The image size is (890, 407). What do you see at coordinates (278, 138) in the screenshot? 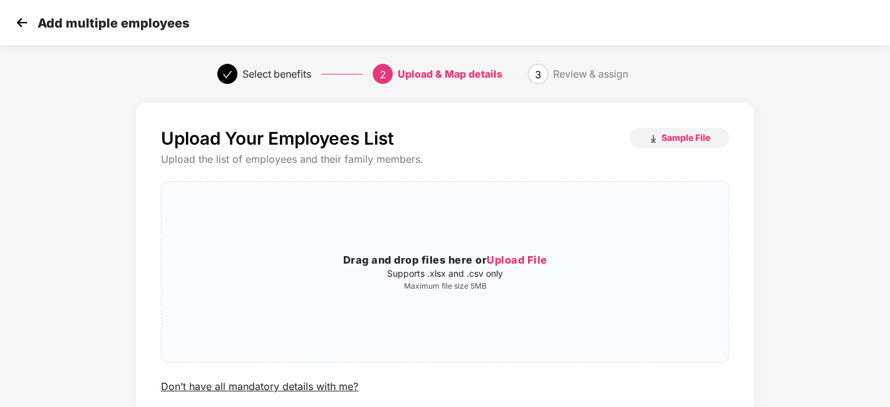
I see `p: Upload Your Employees List` at bounding box center [278, 138].